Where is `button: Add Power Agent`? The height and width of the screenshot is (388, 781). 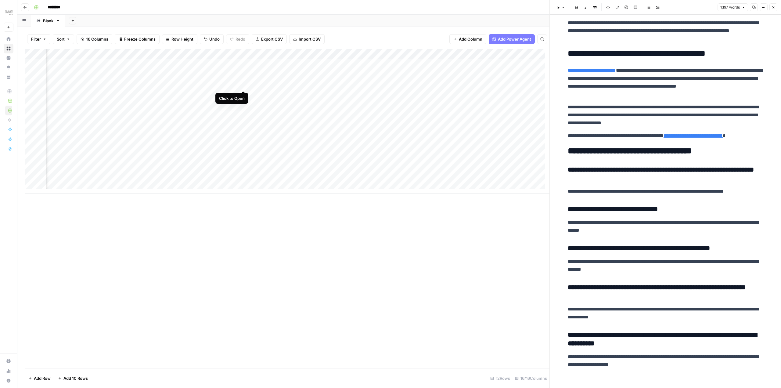 button: Add Power Agent is located at coordinates (512, 39).